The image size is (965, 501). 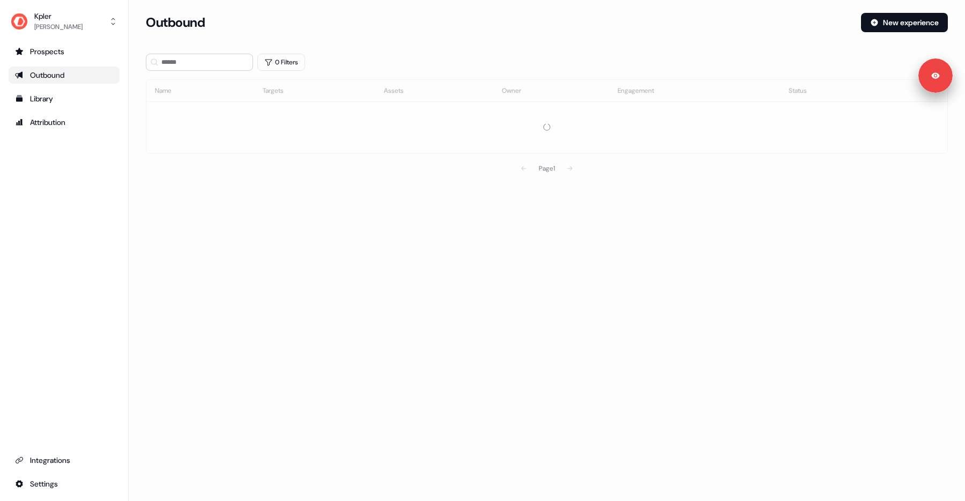 I want to click on div: Library, so click(x=64, y=99).